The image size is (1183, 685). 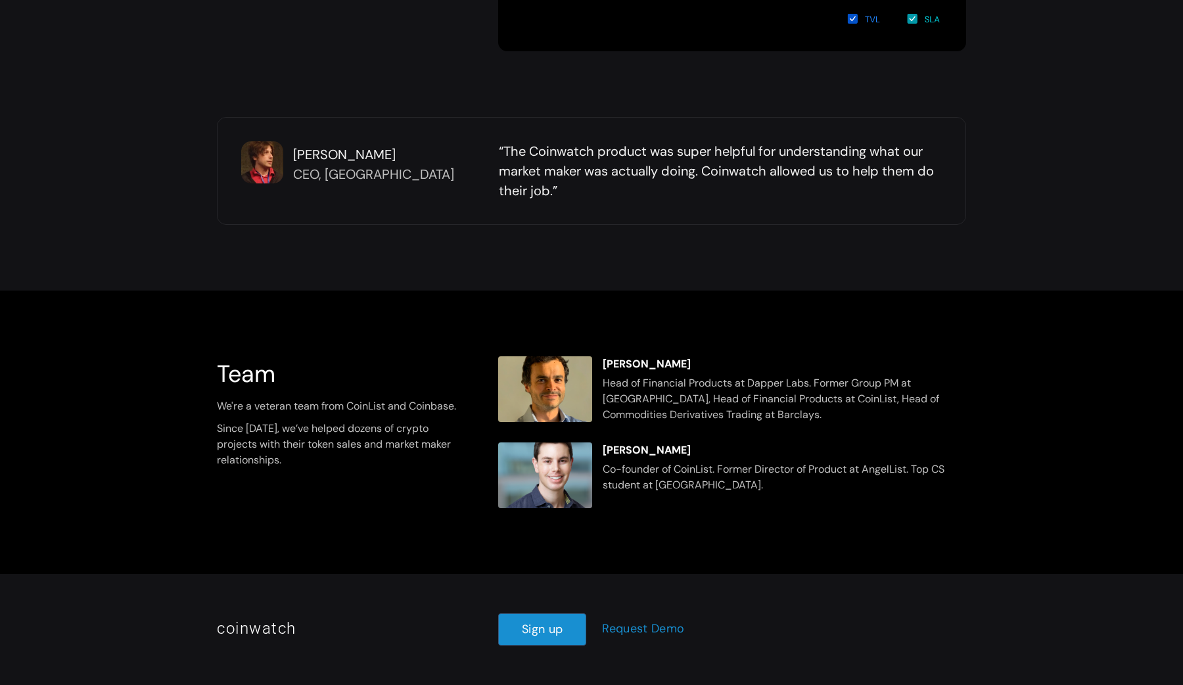 I want to click on div: coinwatch, so click(x=342, y=628).